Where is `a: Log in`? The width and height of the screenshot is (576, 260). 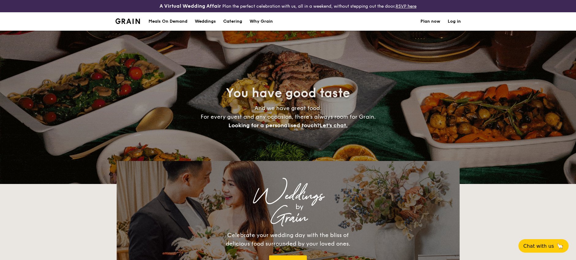
a: Log in is located at coordinates (454, 21).